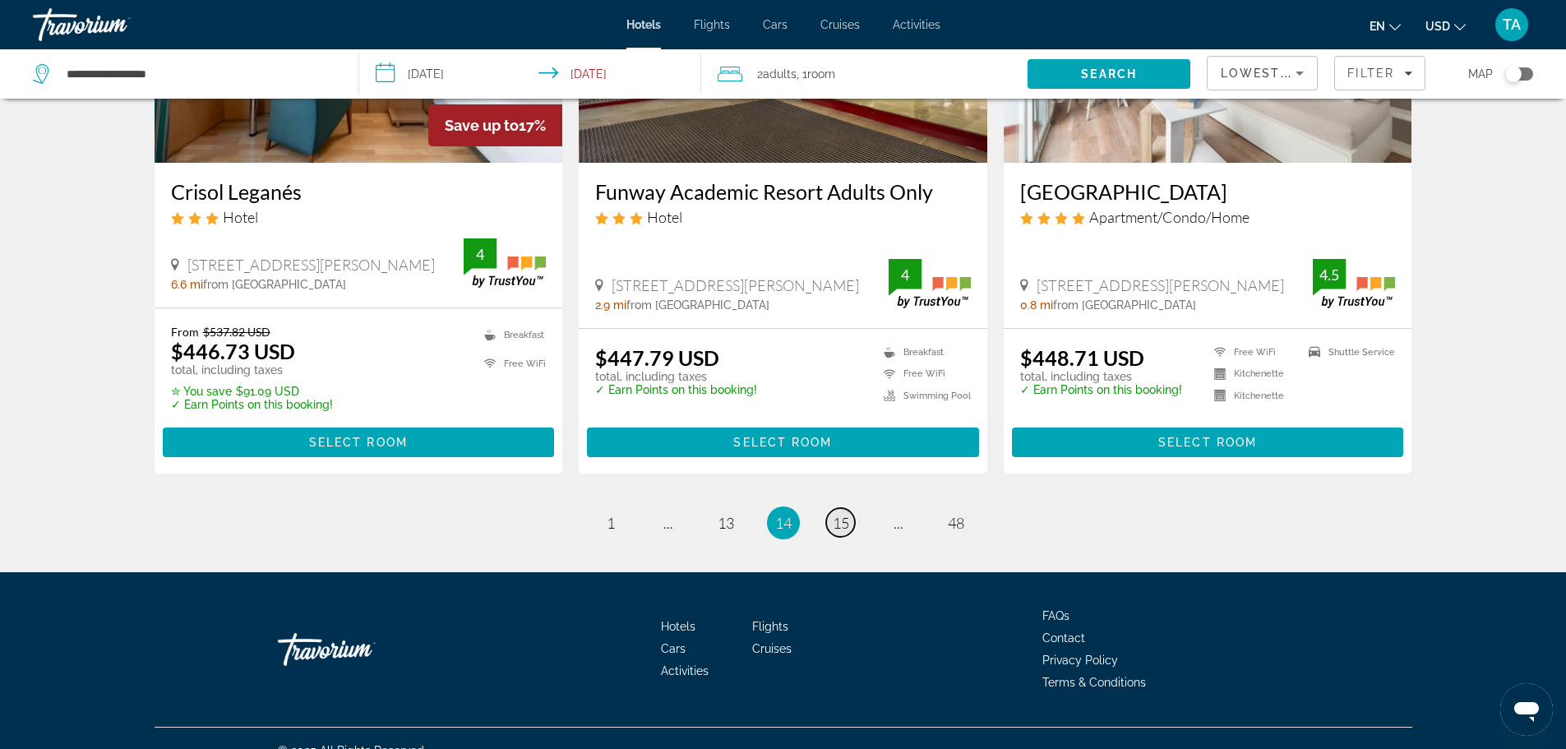 The height and width of the screenshot is (749, 1566). What do you see at coordinates (905, 275) in the screenshot?
I see `div: 4` at bounding box center [905, 275].